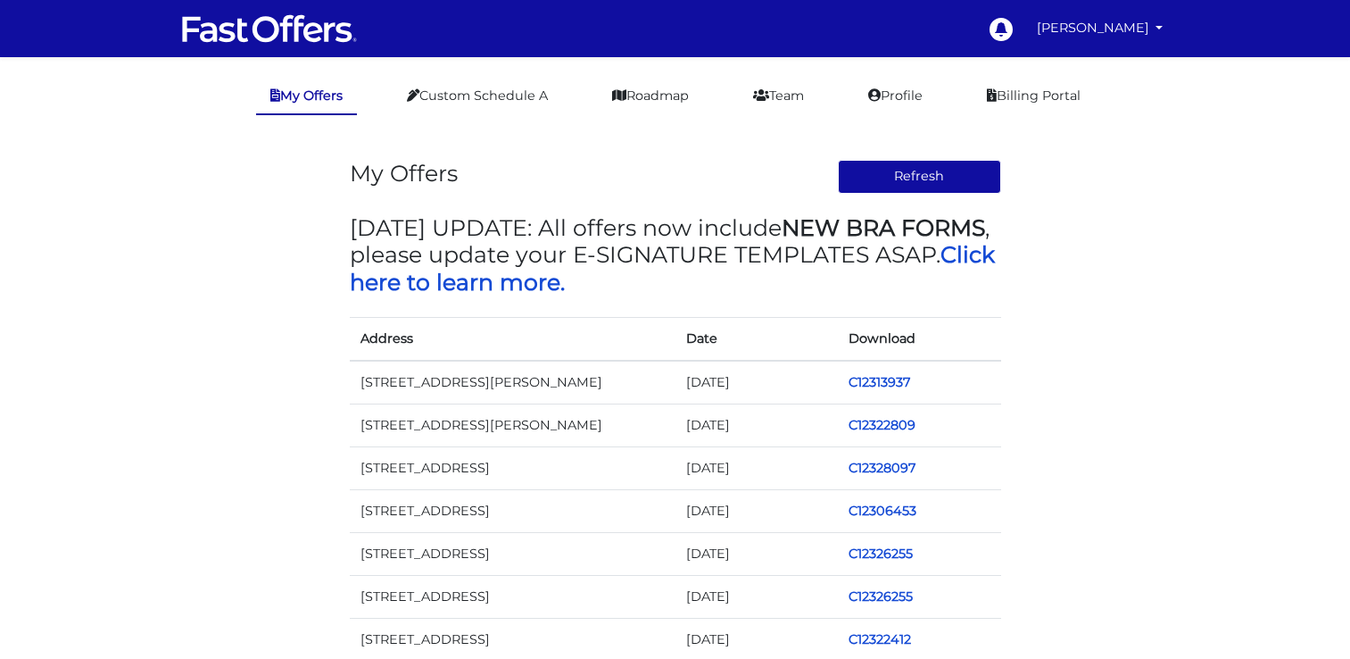  Describe the element at coordinates (403, 173) in the screenshot. I see `h3: My Offers` at that location.